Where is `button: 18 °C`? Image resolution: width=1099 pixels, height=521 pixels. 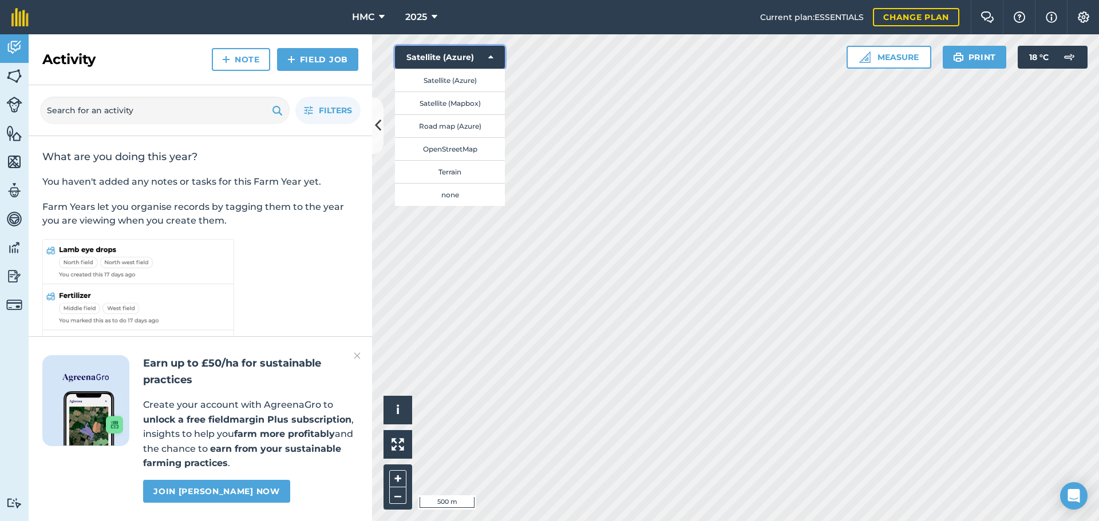
button: 18 °C is located at coordinates (1053, 57).